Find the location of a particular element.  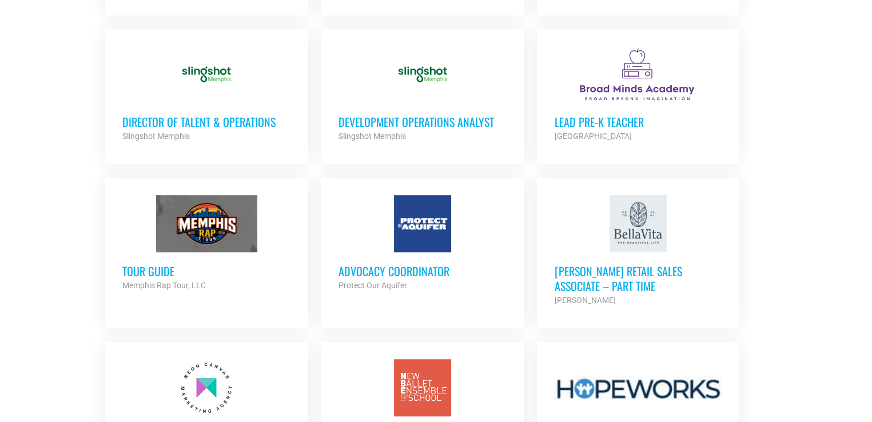

h3: Director of Talent & Operations is located at coordinates (207, 122).